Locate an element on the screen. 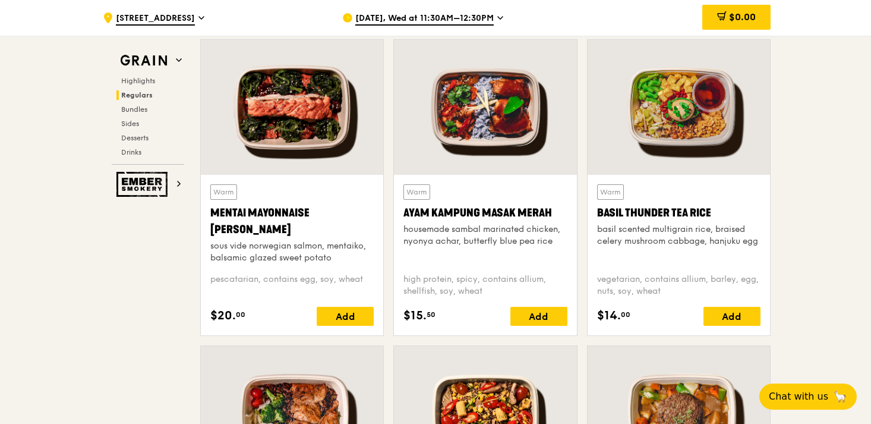  span: Bundles is located at coordinates (134, 109).